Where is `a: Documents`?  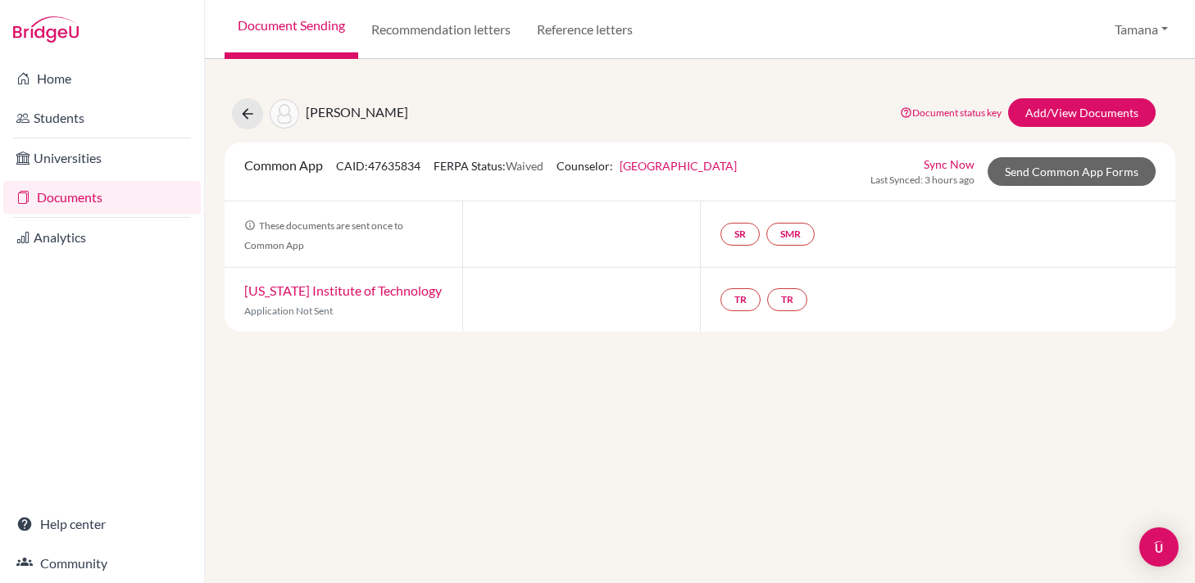 a: Documents is located at coordinates (102, 197).